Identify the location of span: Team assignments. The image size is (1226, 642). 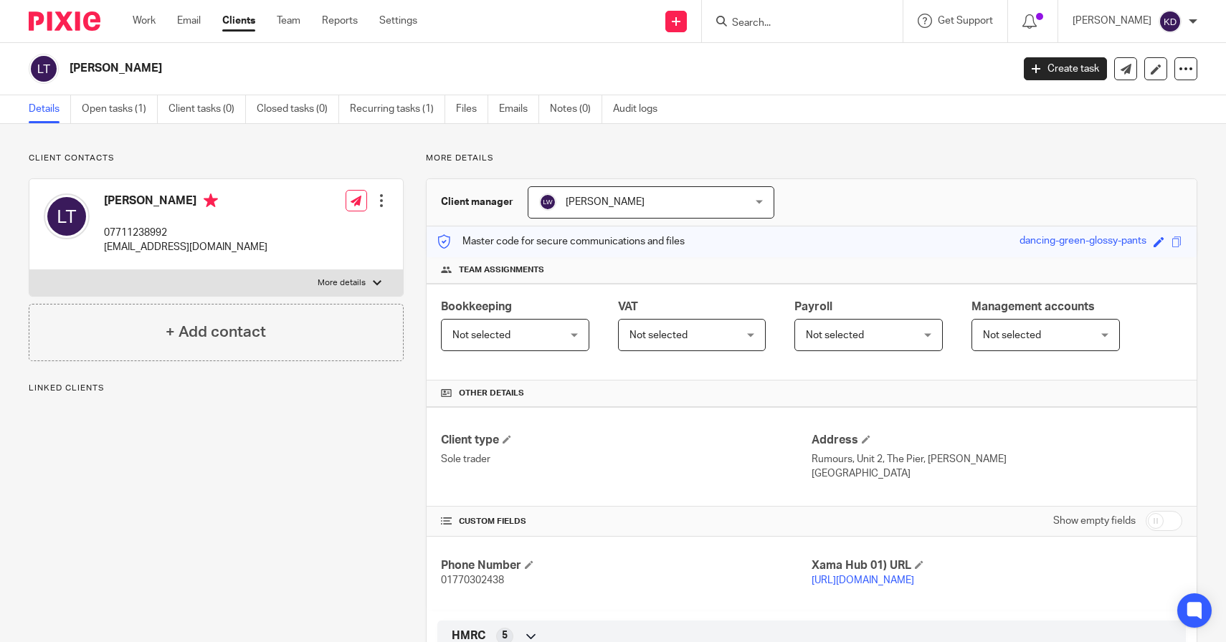
(501, 270).